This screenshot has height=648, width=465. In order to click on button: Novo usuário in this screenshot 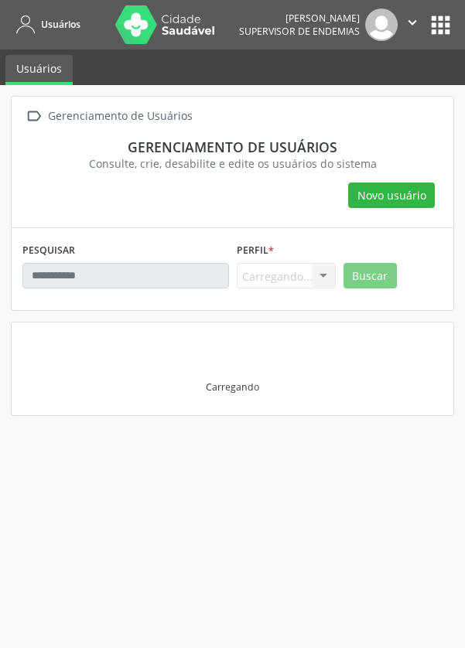, I will do `click(392, 196)`.